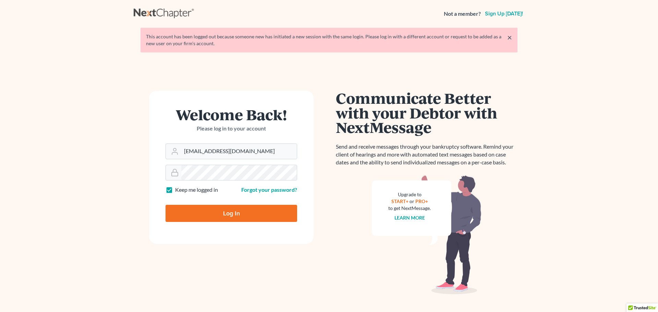 The height and width of the screenshot is (312, 658). What do you see at coordinates (231, 115) in the screenshot?
I see `h1: Welcome Back!` at bounding box center [231, 115].